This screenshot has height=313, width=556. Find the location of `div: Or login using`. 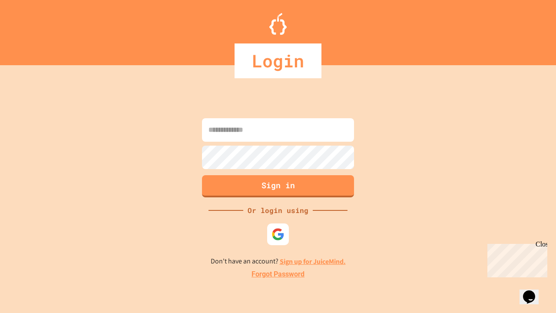

div: Or login using is located at coordinates (278, 210).